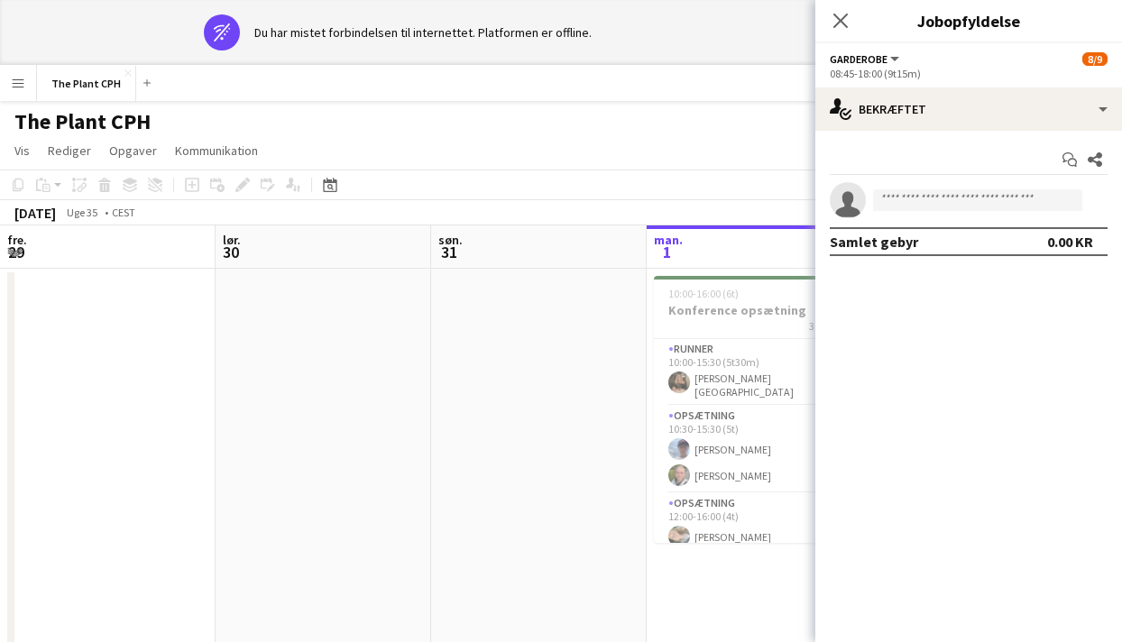 This screenshot has height=642, width=1122. I want to click on h3: Jobopfyldelse, so click(969, 21).